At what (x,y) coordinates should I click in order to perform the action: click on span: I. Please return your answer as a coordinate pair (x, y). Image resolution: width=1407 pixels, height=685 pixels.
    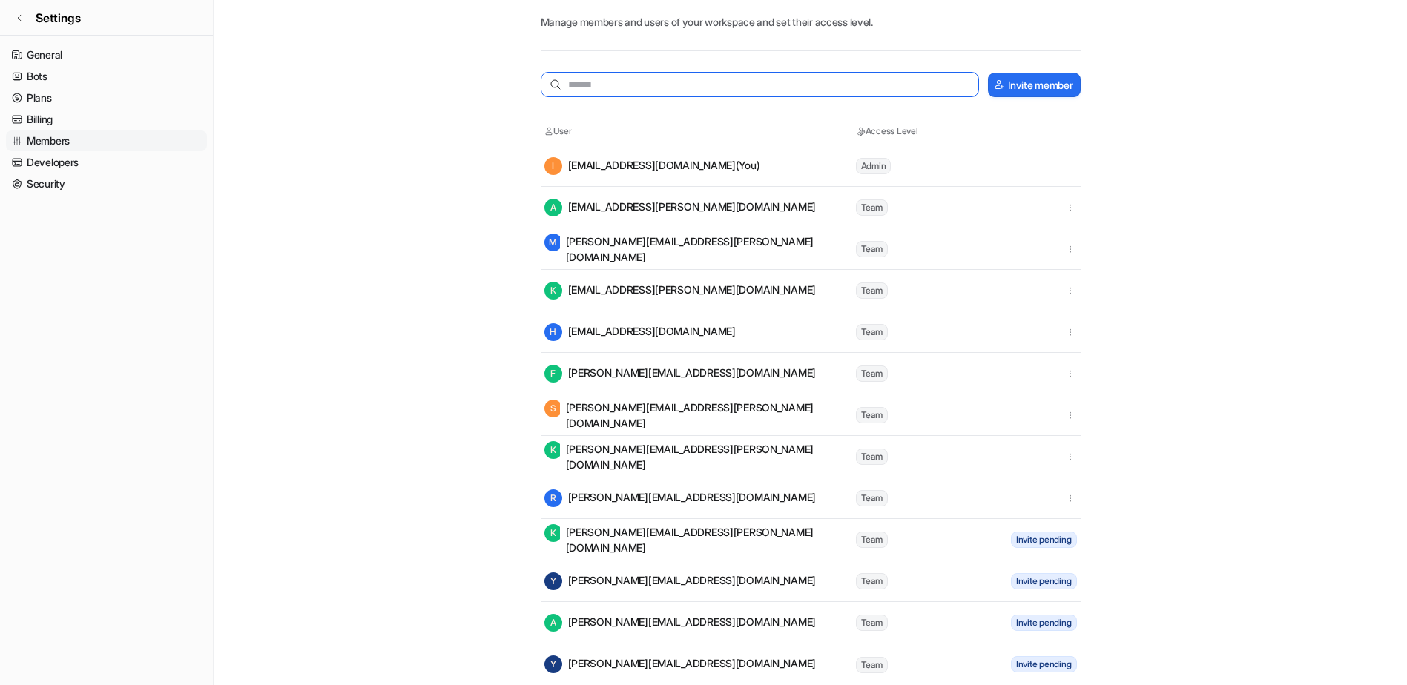
    Looking at the image, I should click on (553, 166).